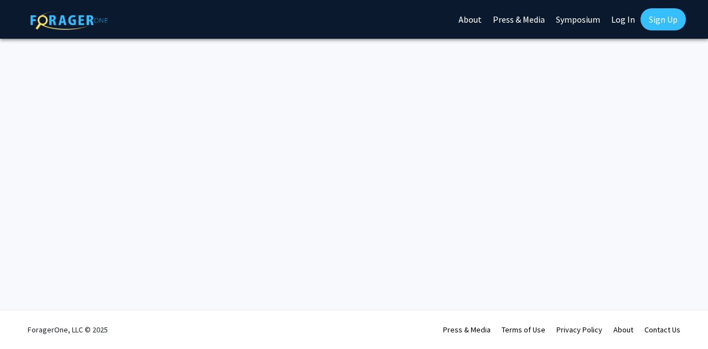 Image resolution: width=708 pixels, height=349 pixels. Describe the element at coordinates (523, 330) in the screenshot. I see `a: Terms of Use` at that location.